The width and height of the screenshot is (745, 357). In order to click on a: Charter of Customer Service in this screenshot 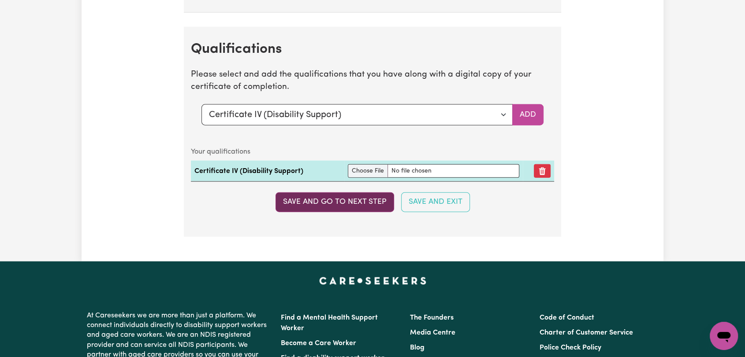, I will do `click(586, 333)`.